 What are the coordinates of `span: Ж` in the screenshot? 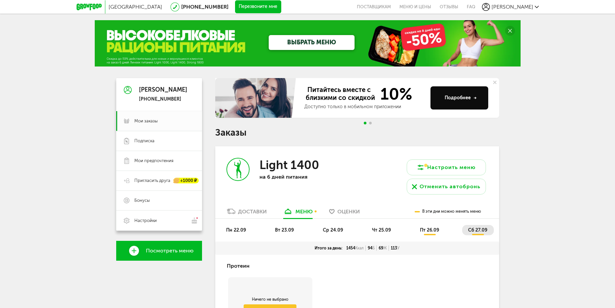 It's located at (385, 248).